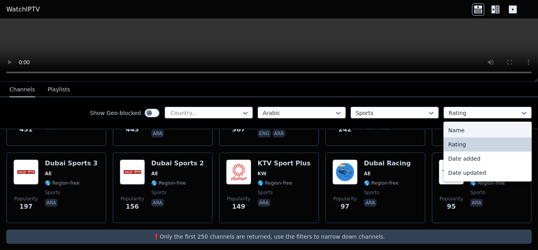  What do you see at coordinates (487, 159) in the screenshot?
I see `div: Date added` at bounding box center [487, 159].